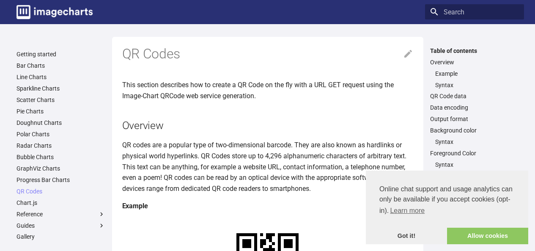 This screenshot has width=535, height=251. Describe the element at coordinates (475, 12) in the screenshot. I see `input: Search` at that location.